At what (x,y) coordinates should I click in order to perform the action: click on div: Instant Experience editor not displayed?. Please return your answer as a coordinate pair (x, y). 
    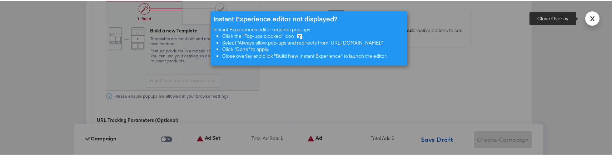
    Looking at the image, I should click on (309, 18).